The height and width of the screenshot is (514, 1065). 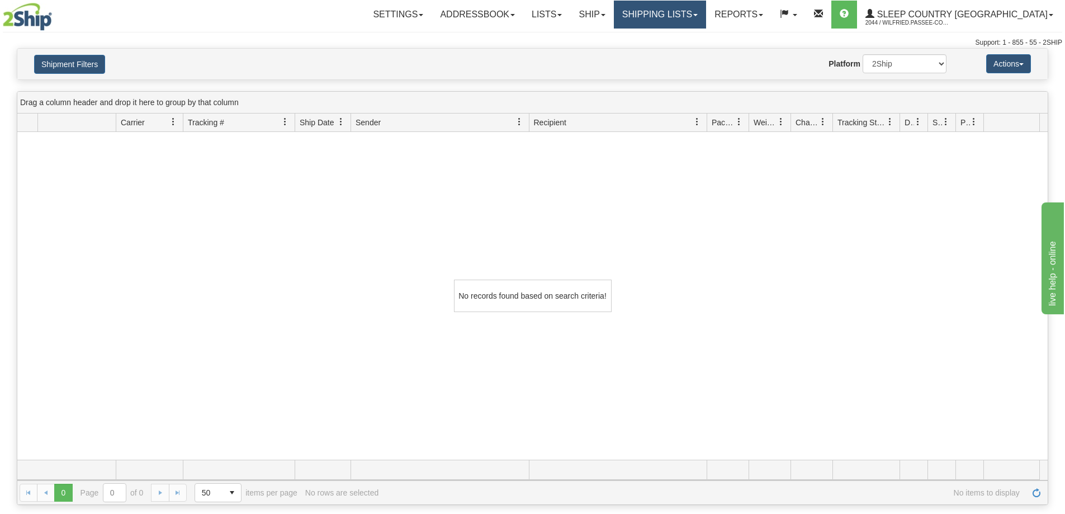 What do you see at coordinates (218, 493) in the screenshot?
I see `span: Page sizes drop down` at bounding box center [218, 493].